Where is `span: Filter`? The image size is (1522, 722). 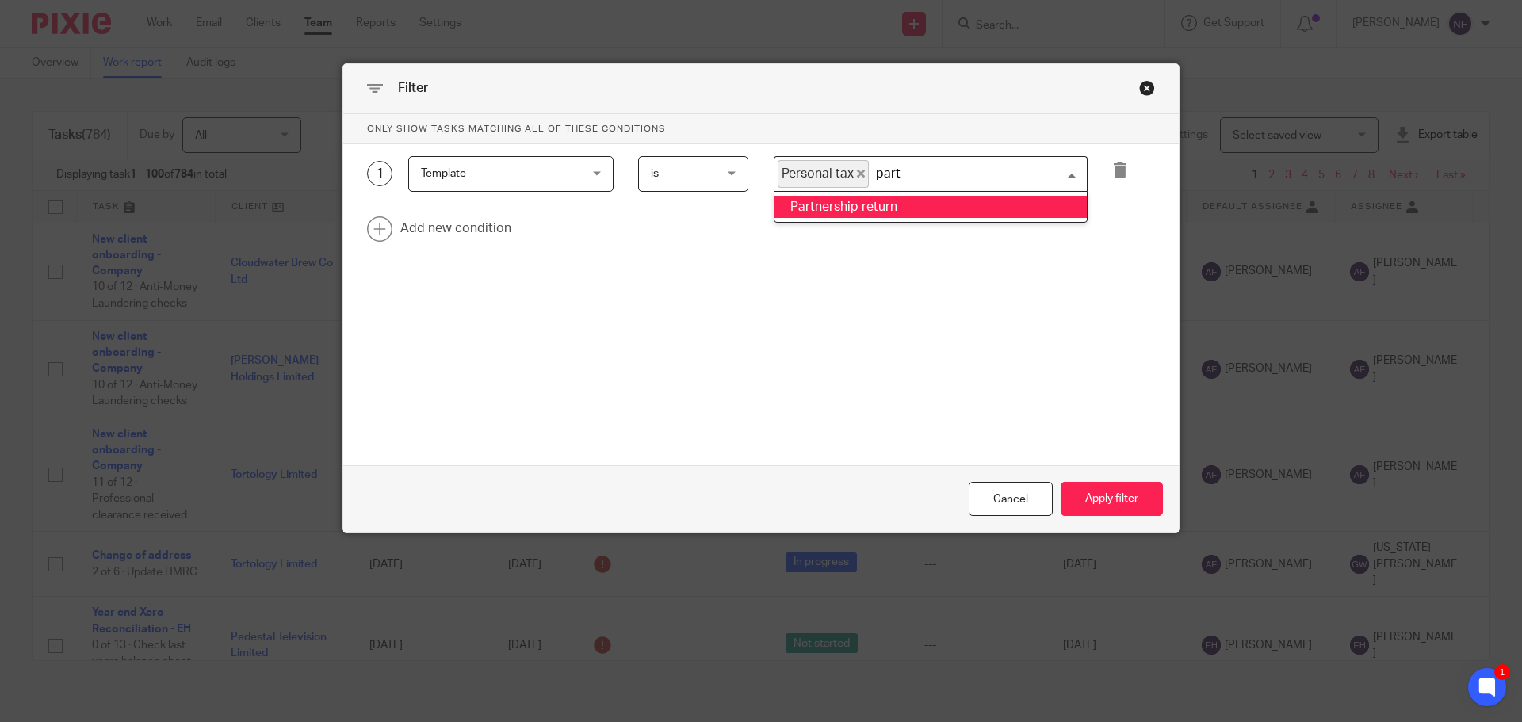
span: Filter is located at coordinates (413, 88).